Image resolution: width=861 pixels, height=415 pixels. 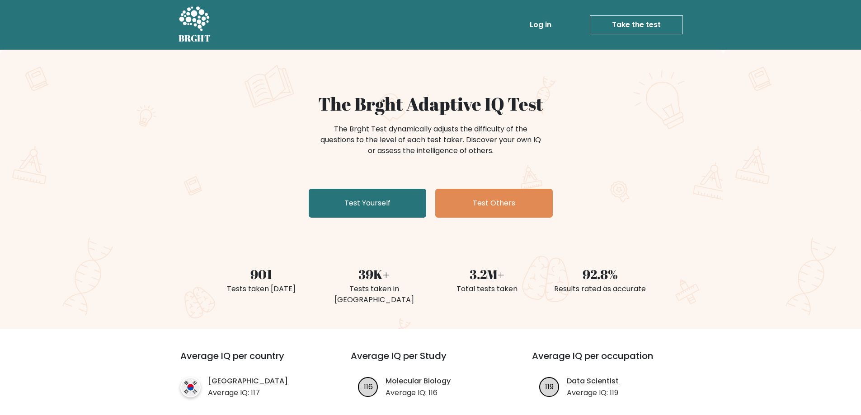 I want to click on div: Total tests taken, so click(x=487, y=289).